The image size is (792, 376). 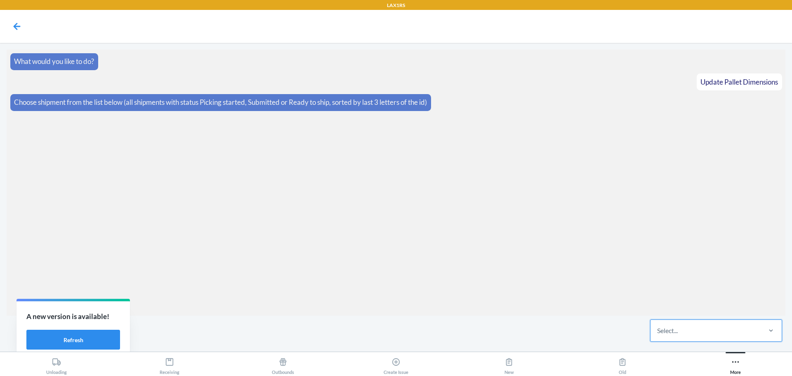 I want to click on button: Create Issue, so click(x=396, y=363).